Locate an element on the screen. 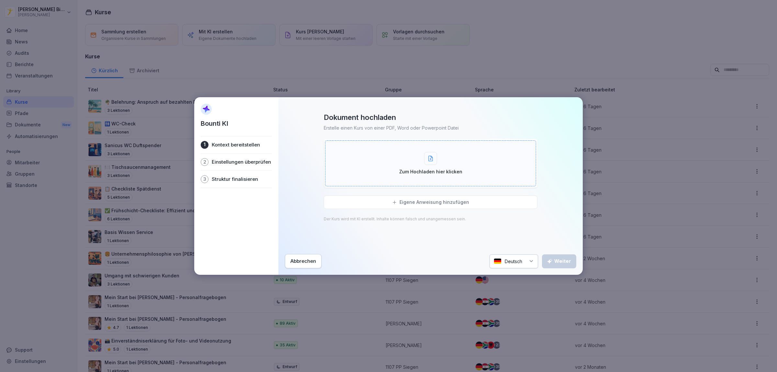  p: Kontext bereitstellen is located at coordinates (236, 145).